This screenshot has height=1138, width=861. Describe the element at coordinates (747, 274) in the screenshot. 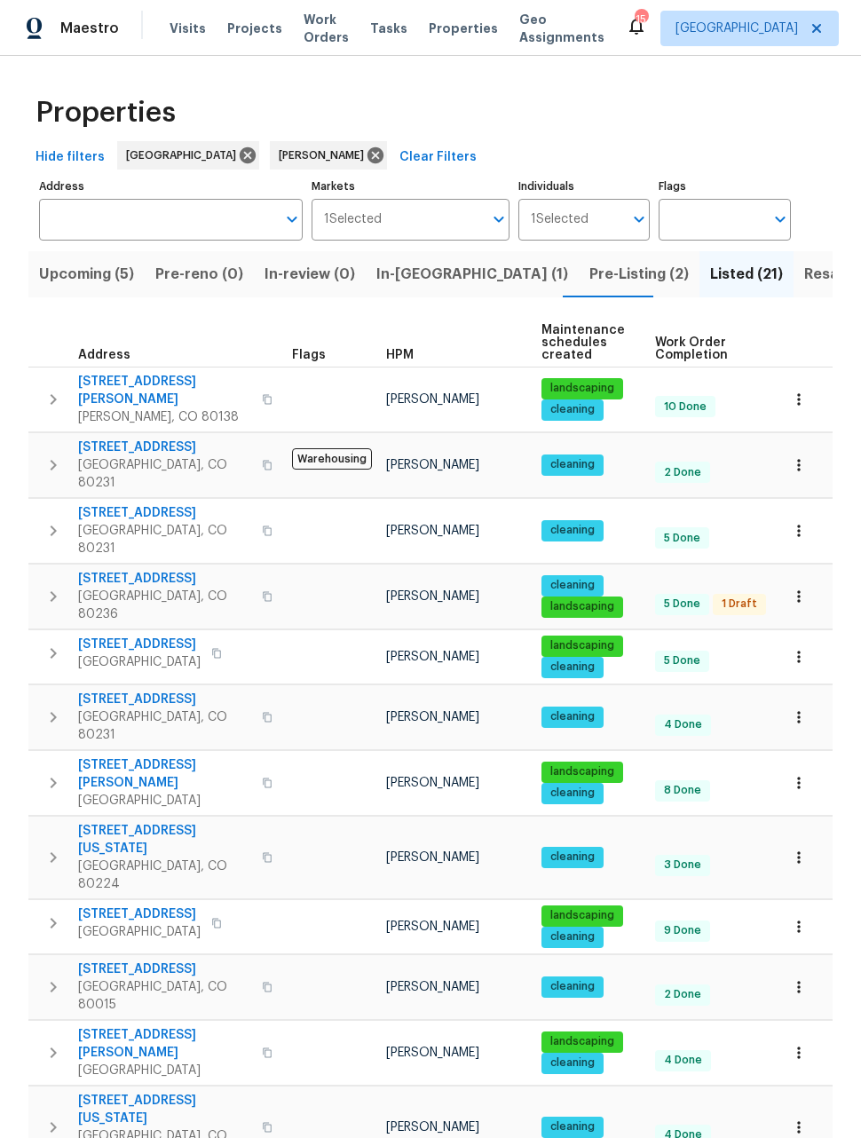

I see `span: Listed (21)` at that location.